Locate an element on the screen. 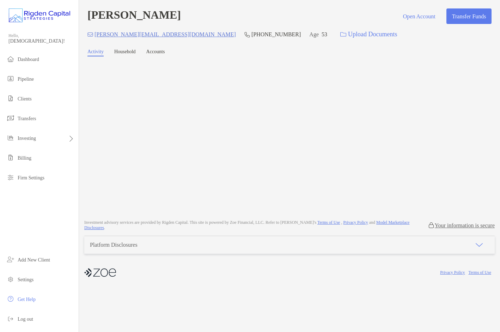 Image resolution: width=500 pixels, height=332 pixels. img: button icon is located at coordinates (343, 35).